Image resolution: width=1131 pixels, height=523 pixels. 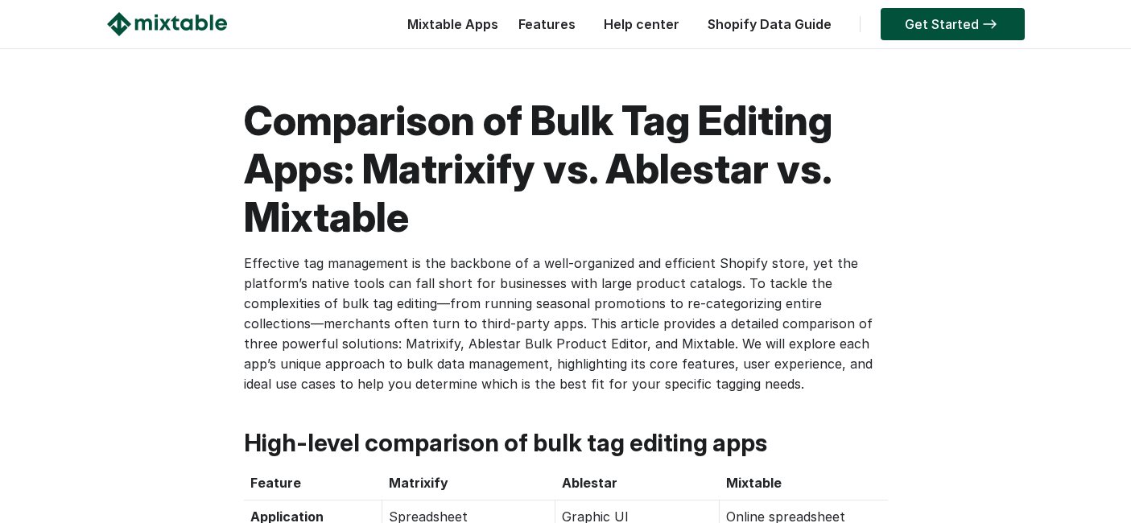 I want to click on a: Help center, so click(x=641, y=24).